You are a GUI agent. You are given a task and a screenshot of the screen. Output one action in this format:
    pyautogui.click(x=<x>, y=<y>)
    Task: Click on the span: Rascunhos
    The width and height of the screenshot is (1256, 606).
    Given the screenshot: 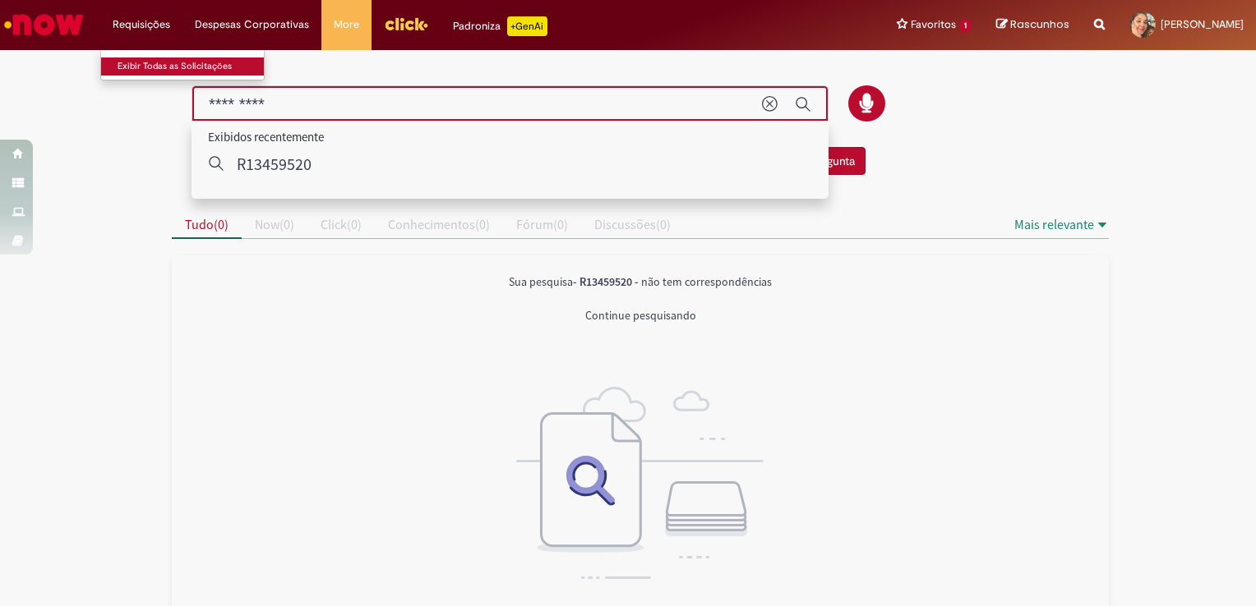 What is the action you would take?
    pyautogui.click(x=1039, y=24)
    